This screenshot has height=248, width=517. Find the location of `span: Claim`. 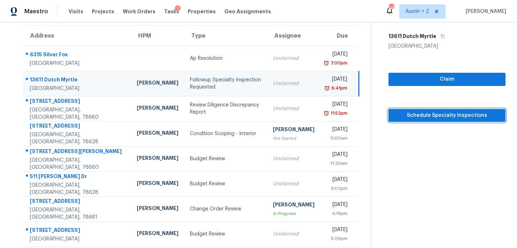

span: Claim is located at coordinates (447, 79).